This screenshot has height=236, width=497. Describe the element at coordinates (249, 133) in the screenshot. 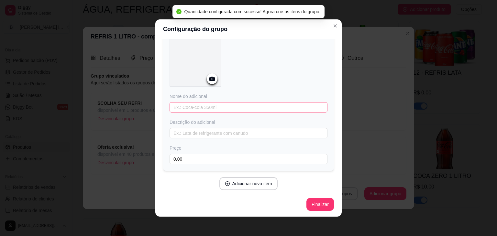

I see `input: Ex.: Lata de refrigerante com canudo` at that location.